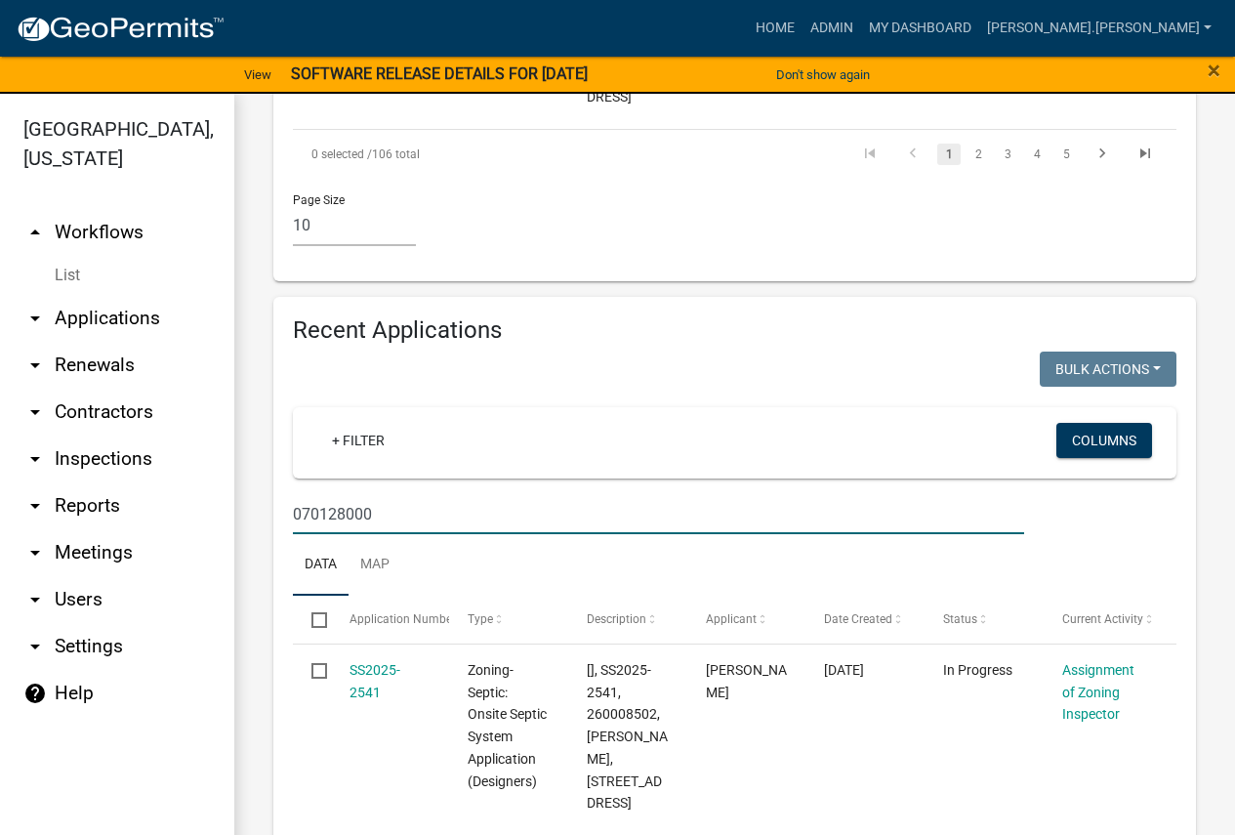 This screenshot has width=1235, height=835. Describe the element at coordinates (311, 619) in the screenshot. I see `datatable-header-cell: Select` at that location.